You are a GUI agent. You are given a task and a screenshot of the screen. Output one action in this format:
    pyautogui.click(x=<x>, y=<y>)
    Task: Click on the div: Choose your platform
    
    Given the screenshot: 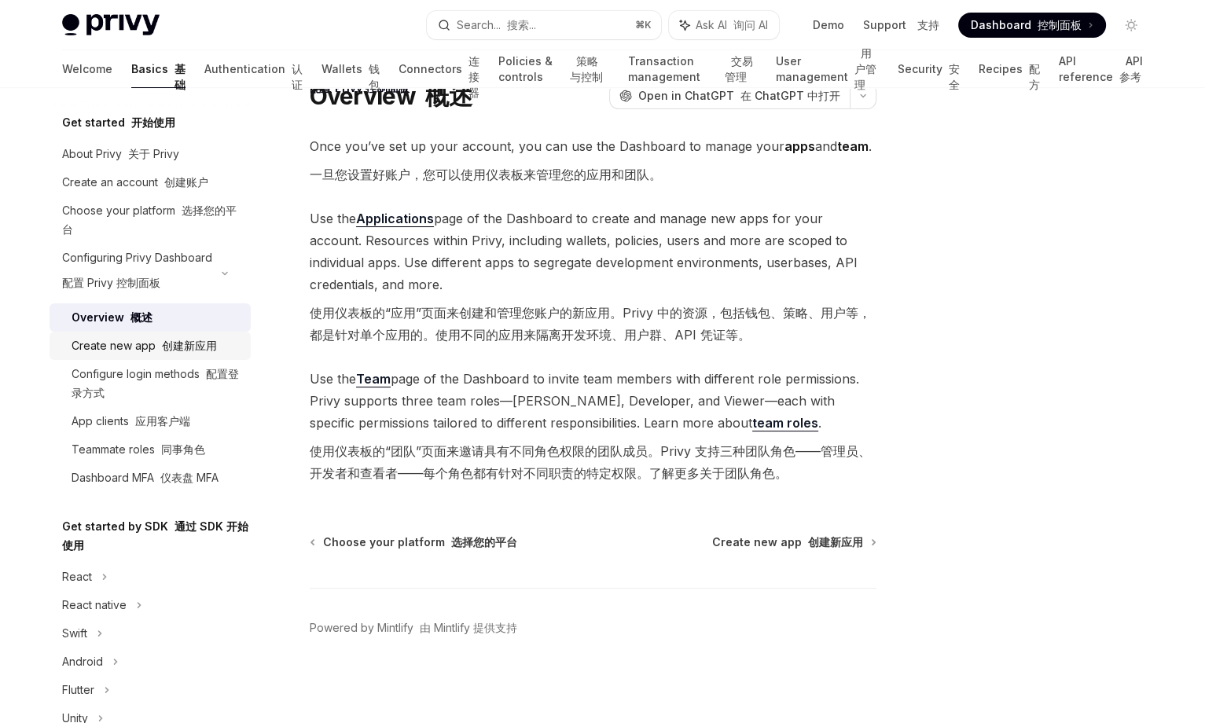 What is the action you would take?
    pyautogui.click(x=152, y=220)
    